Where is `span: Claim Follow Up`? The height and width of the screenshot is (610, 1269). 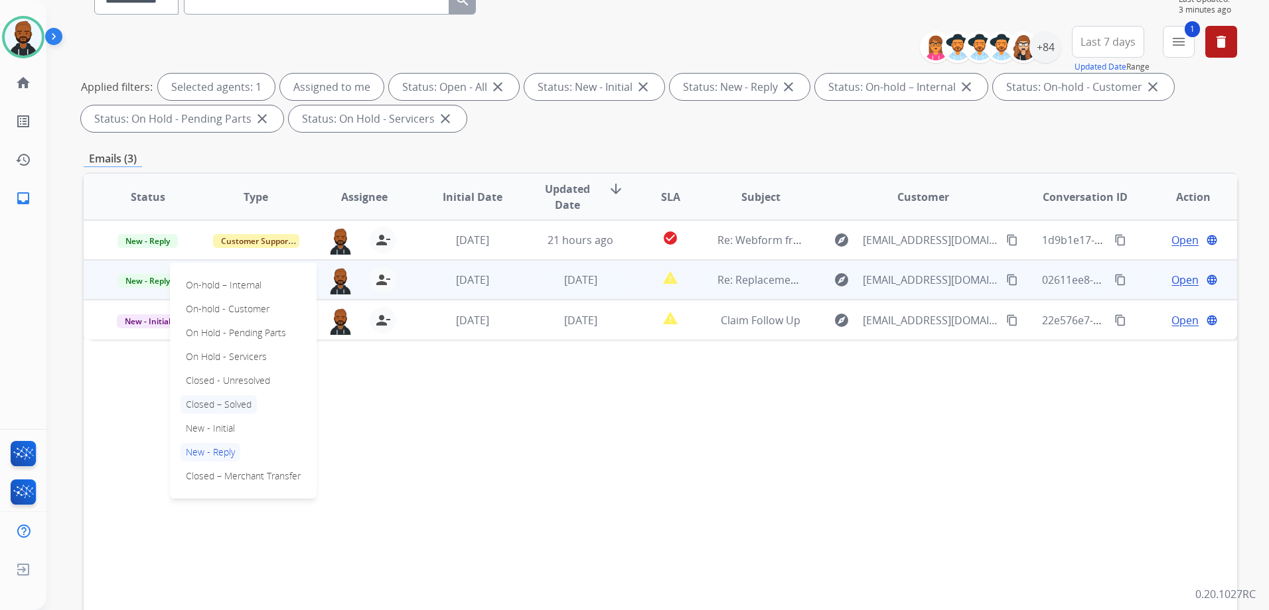
span: Claim Follow Up is located at coordinates (760, 320).